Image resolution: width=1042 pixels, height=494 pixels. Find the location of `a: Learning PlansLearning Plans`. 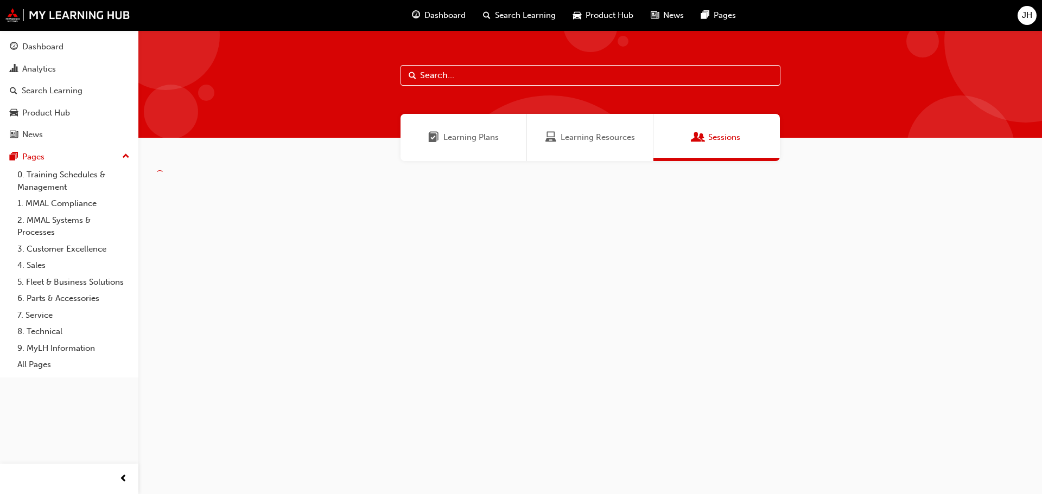

a: Learning PlansLearning Plans is located at coordinates (463, 137).